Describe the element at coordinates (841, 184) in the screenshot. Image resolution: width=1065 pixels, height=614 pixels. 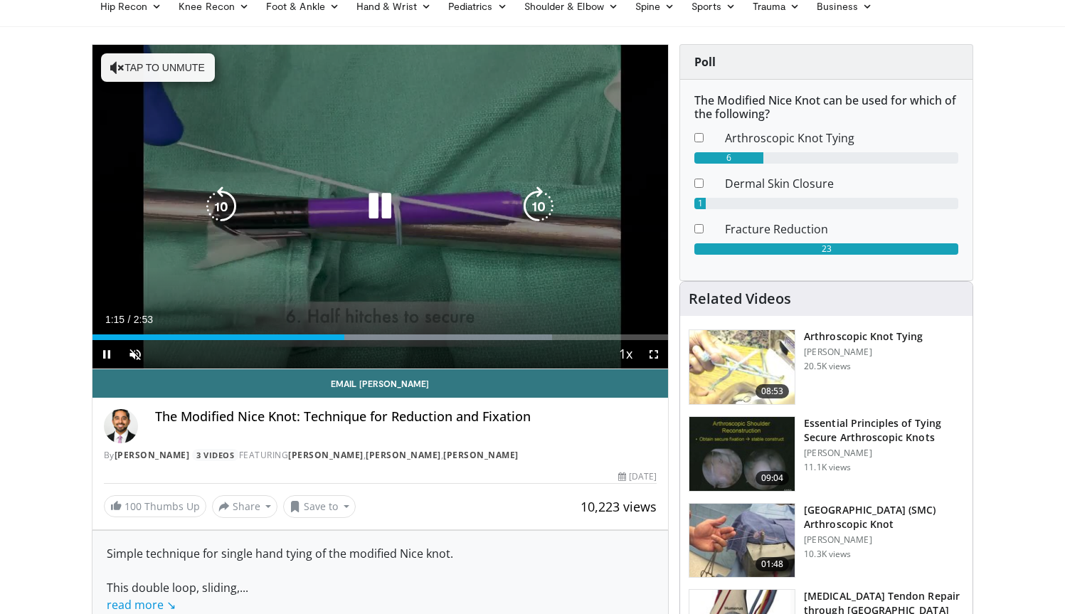
I see `dd: Dermal Skin Closure` at that location.